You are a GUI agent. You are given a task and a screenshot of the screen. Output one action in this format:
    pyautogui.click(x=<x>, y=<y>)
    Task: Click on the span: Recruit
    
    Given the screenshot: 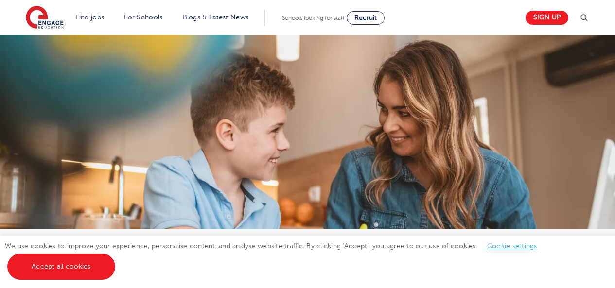 What is the action you would take?
    pyautogui.click(x=365, y=17)
    